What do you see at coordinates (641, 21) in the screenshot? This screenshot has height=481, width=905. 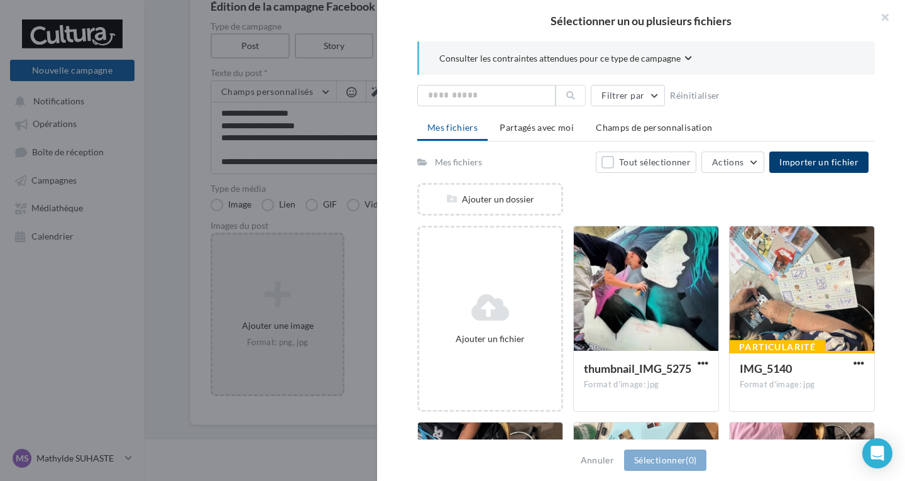 I see `h2: Sélectionner un ou plusieurs fichiers` at bounding box center [641, 21].